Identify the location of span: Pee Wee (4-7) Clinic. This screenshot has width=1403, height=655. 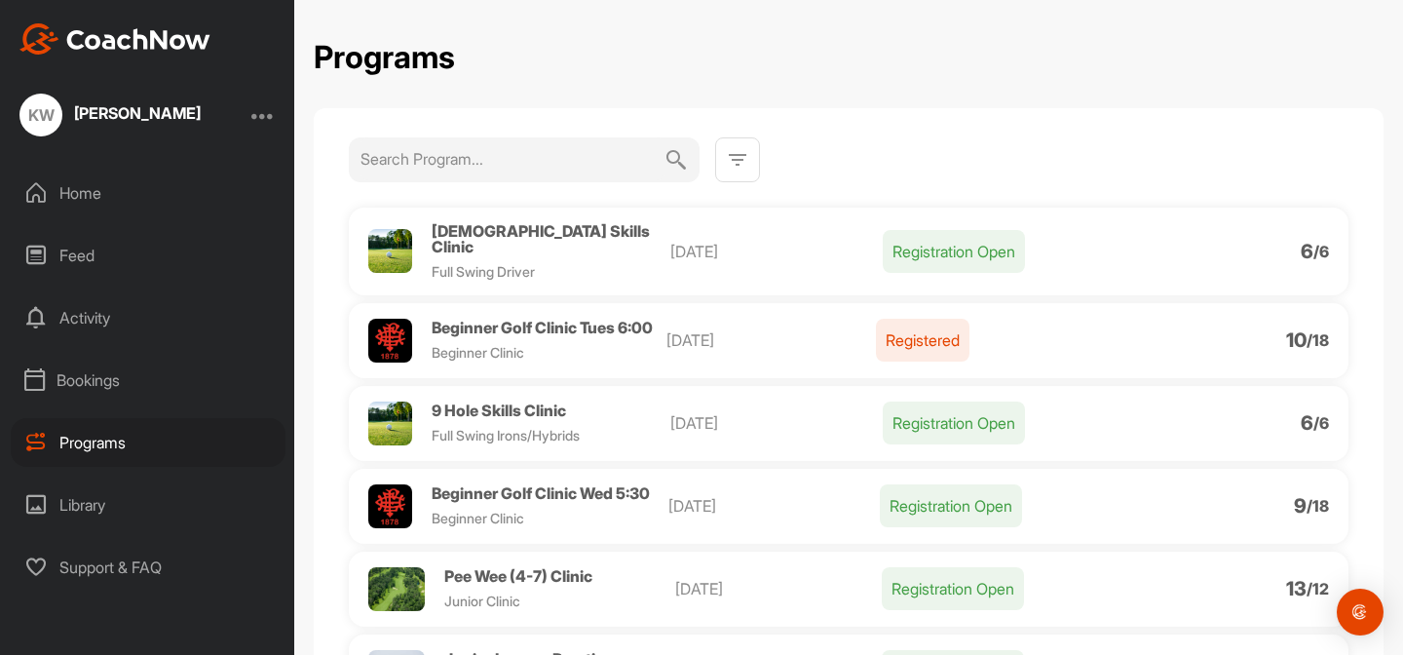
(519, 576).